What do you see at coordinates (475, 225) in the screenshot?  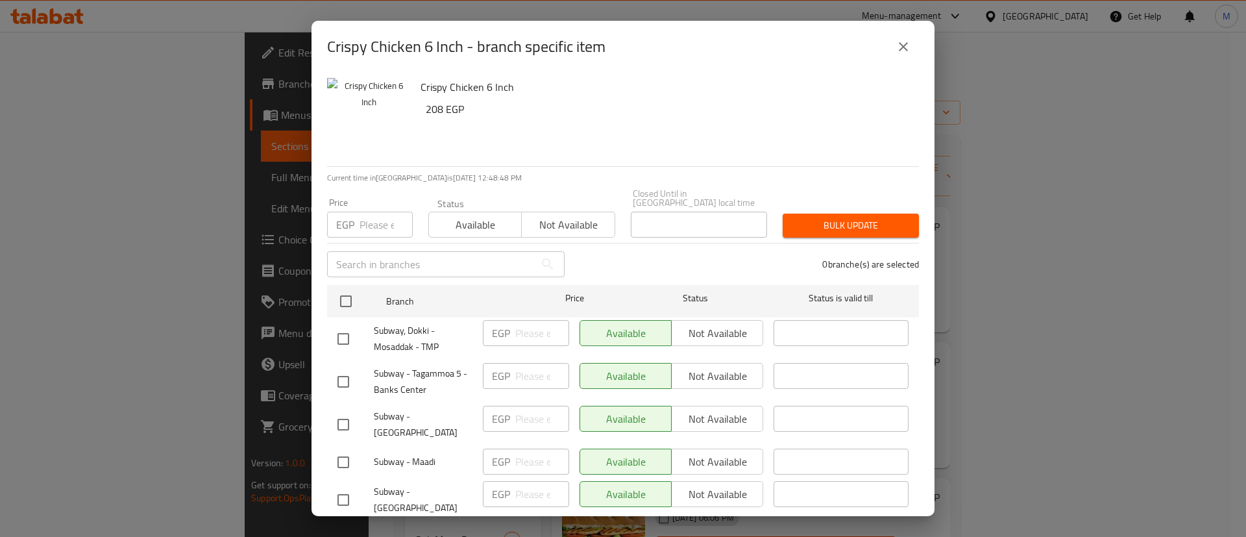 I see `button: Available` at bounding box center [475, 225].